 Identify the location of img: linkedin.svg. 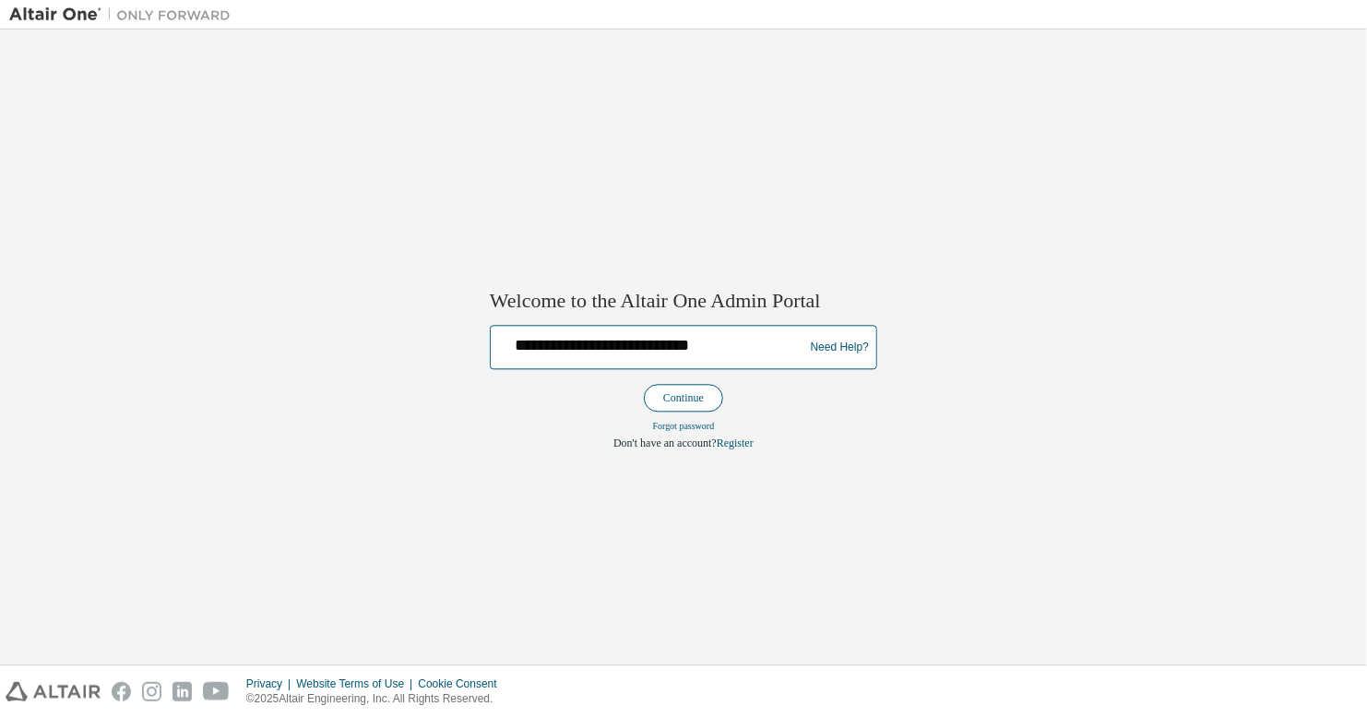
(182, 691).